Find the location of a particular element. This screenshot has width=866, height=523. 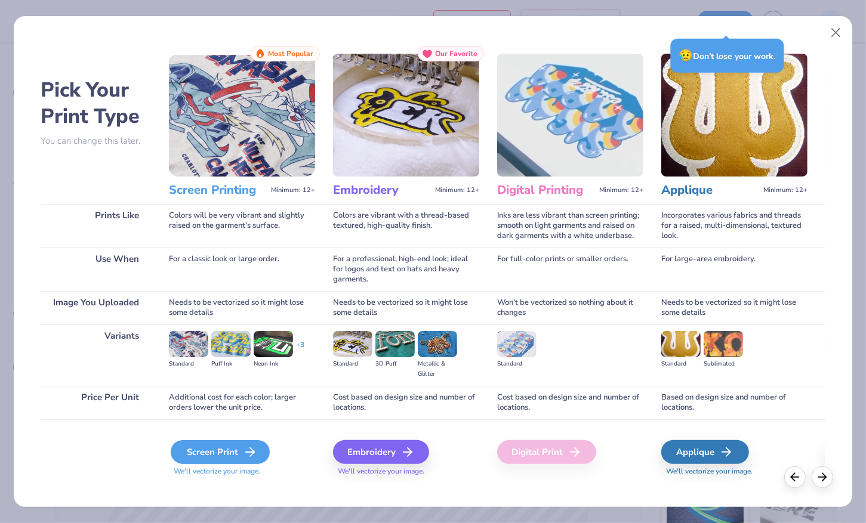

div: 3D Puff is located at coordinates (395, 364).